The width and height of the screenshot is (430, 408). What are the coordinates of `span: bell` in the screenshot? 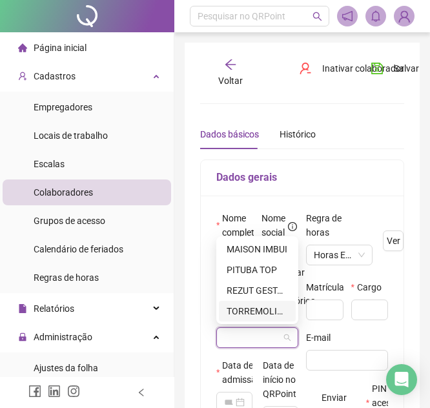 It's located at (376, 16).